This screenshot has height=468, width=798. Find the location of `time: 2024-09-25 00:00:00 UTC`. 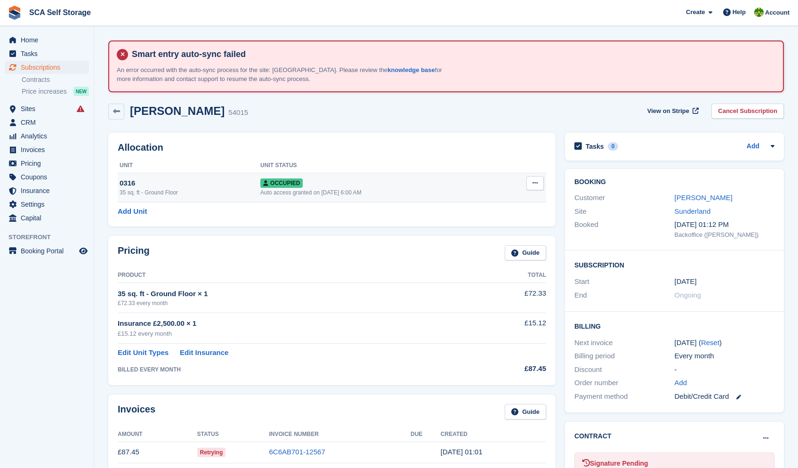

time: 2024-09-25 00:00:00 UTC is located at coordinates (686, 282).